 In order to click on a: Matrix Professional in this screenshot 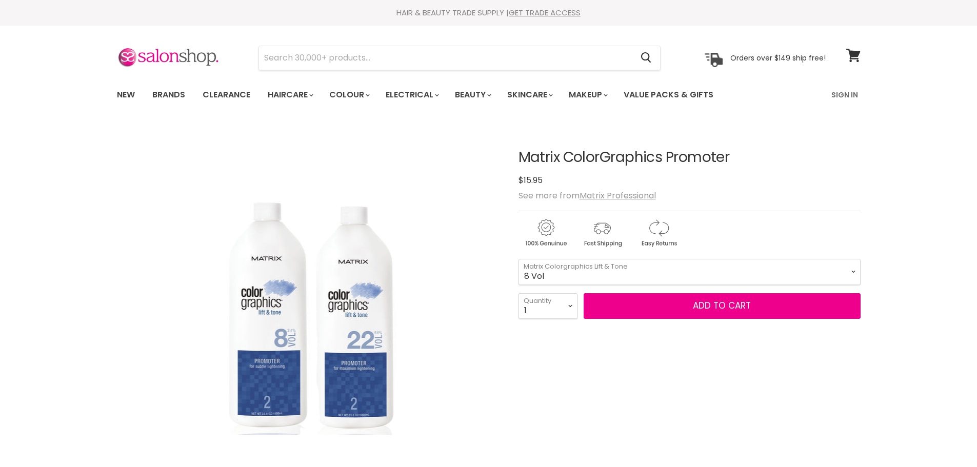, I will do `click(617, 195)`.